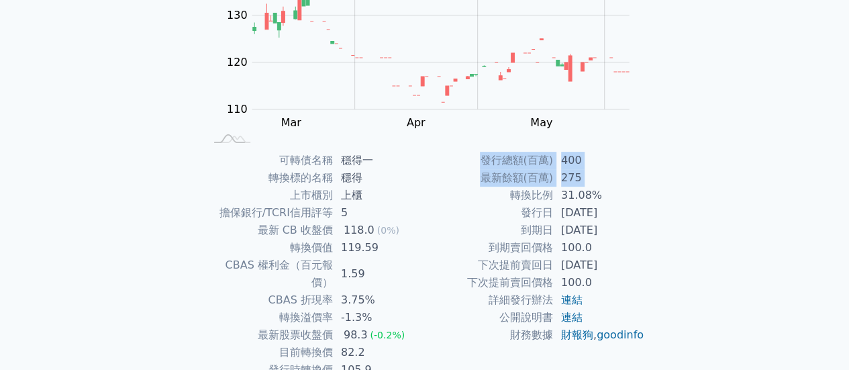 Image resolution: width=849 pixels, height=370 pixels. I want to click on td: 下次提前賣回日, so click(488, 265).